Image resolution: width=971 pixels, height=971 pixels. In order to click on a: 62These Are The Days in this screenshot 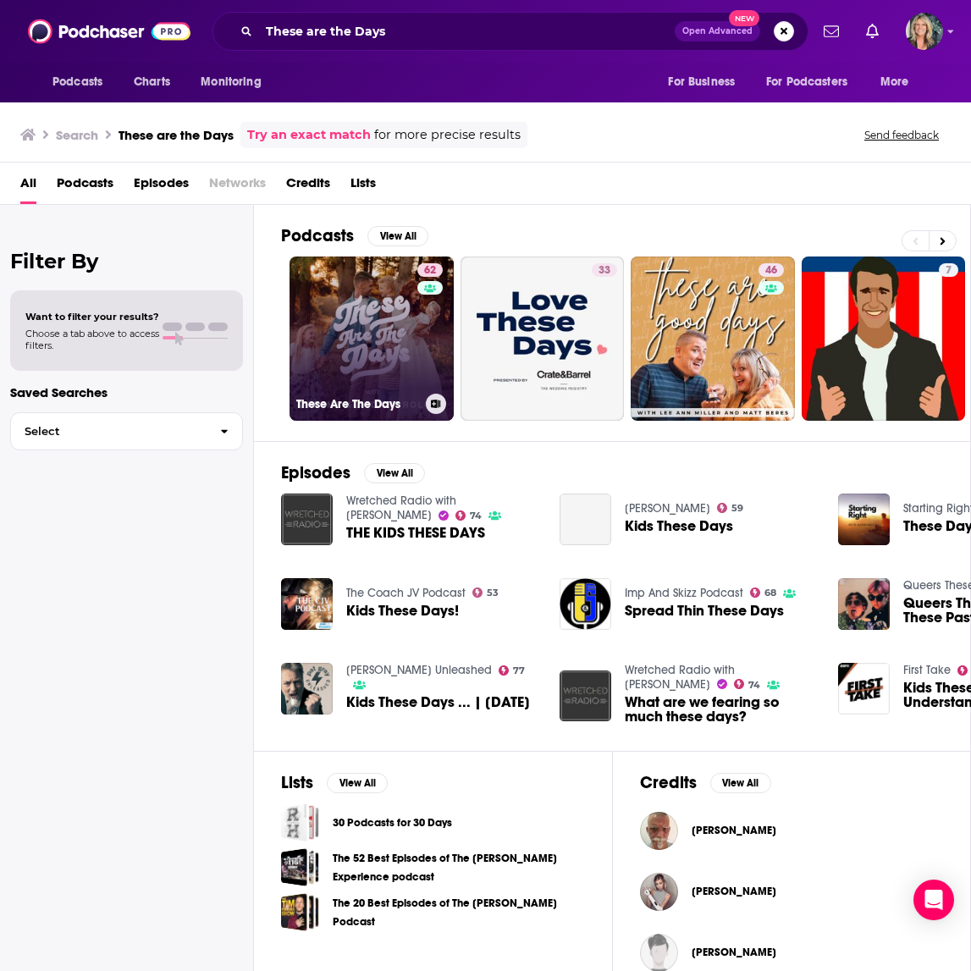, I will do `click(372, 339)`.